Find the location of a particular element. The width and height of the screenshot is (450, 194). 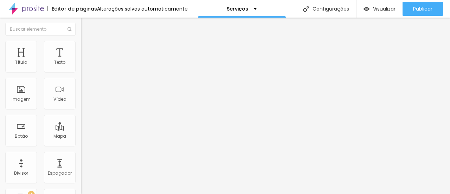

input: Buscar elemento is located at coordinates (40, 29).